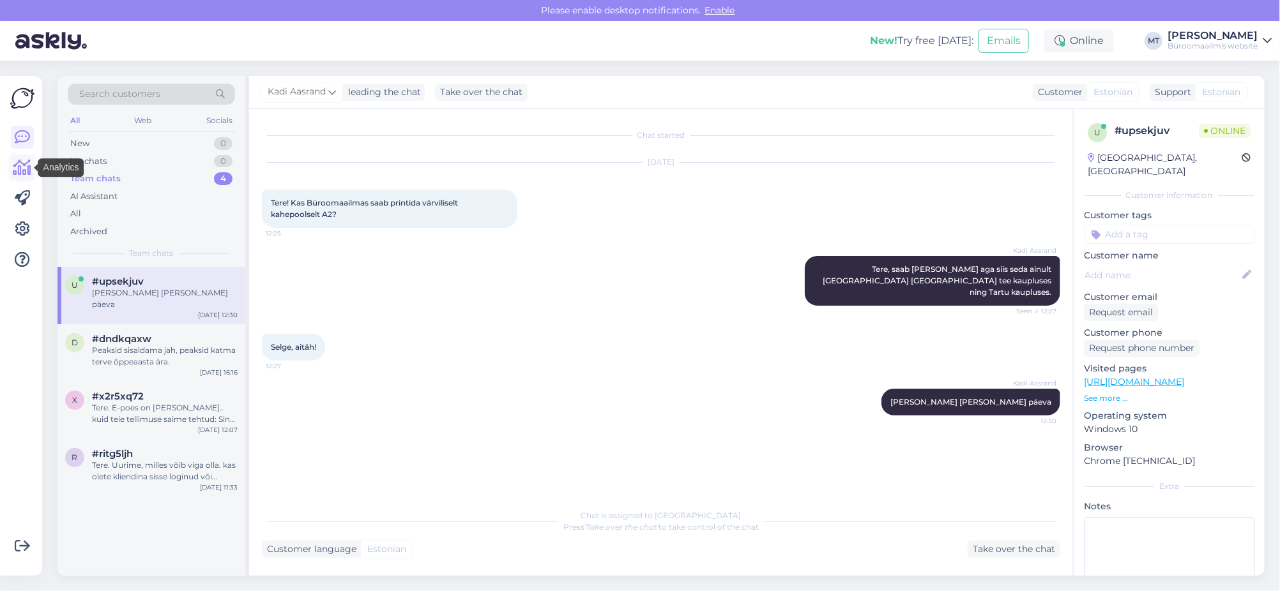 Image resolution: width=1280 pixels, height=591 pixels. I want to click on i: 'Take over the chat', so click(621, 527).